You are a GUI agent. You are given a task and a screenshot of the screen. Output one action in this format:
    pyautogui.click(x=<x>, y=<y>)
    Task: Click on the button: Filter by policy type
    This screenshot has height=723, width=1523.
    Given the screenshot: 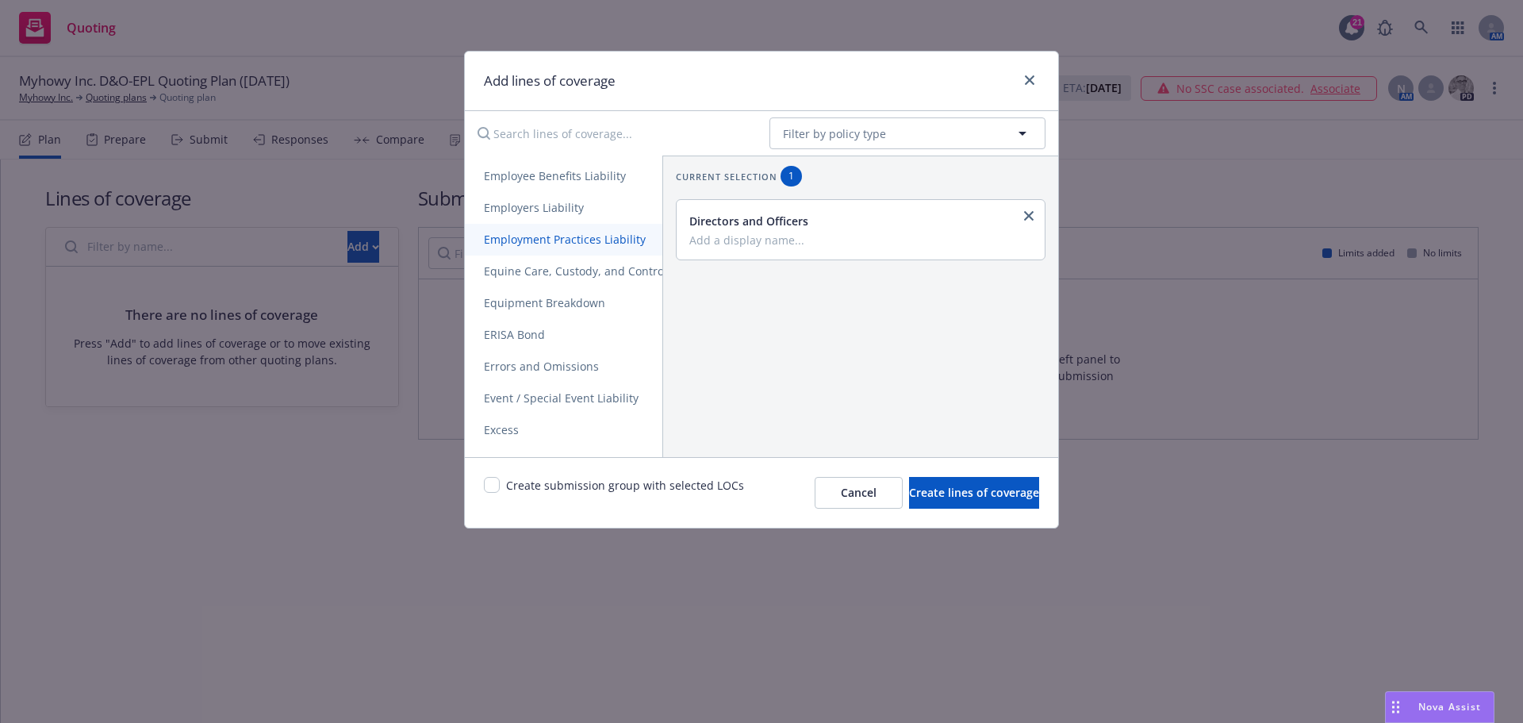 What is the action you would take?
    pyautogui.click(x=907, y=133)
    